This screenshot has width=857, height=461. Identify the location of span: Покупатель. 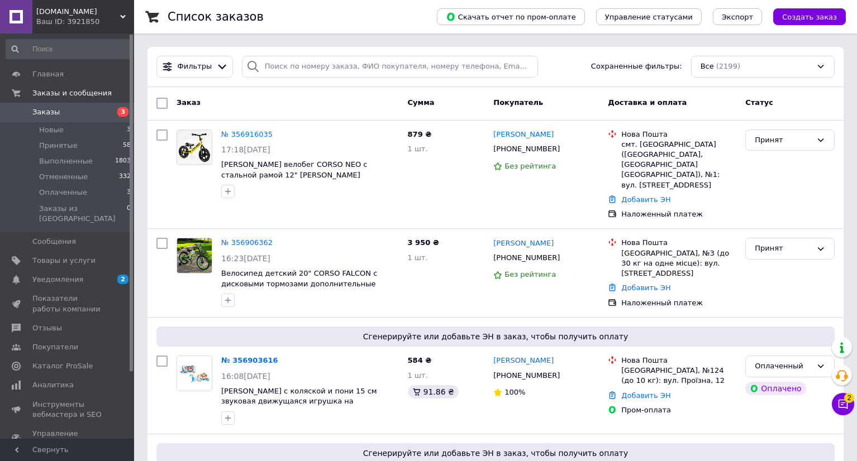
(518, 102).